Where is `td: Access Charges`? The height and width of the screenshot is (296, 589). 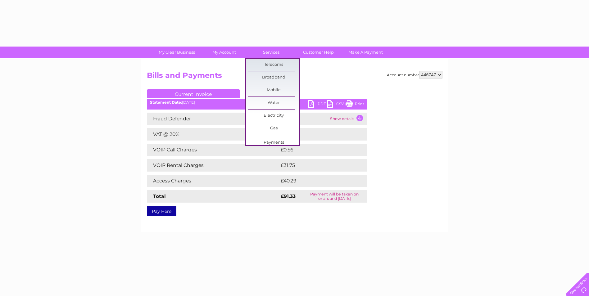 td: Access Charges is located at coordinates (213, 181).